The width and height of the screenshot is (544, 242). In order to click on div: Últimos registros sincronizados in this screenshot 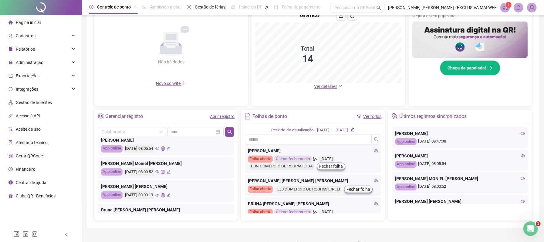, I will do `click(433, 116)`.